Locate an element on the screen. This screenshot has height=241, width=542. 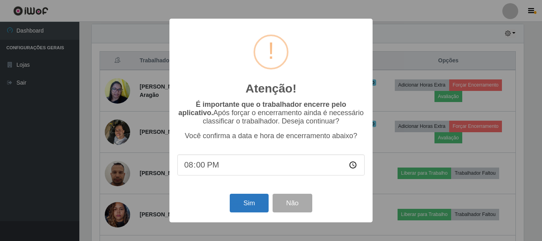
p: Após forçar o encerramento ainda é necessário classificar o trabalhador. Deseja continuar? is located at coordinates (271, 113).